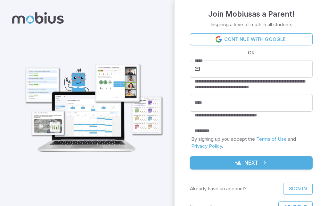  Describe the element at coordinates (207, 146) in the screenshot. I see `a: Privacy Policy` at that location.